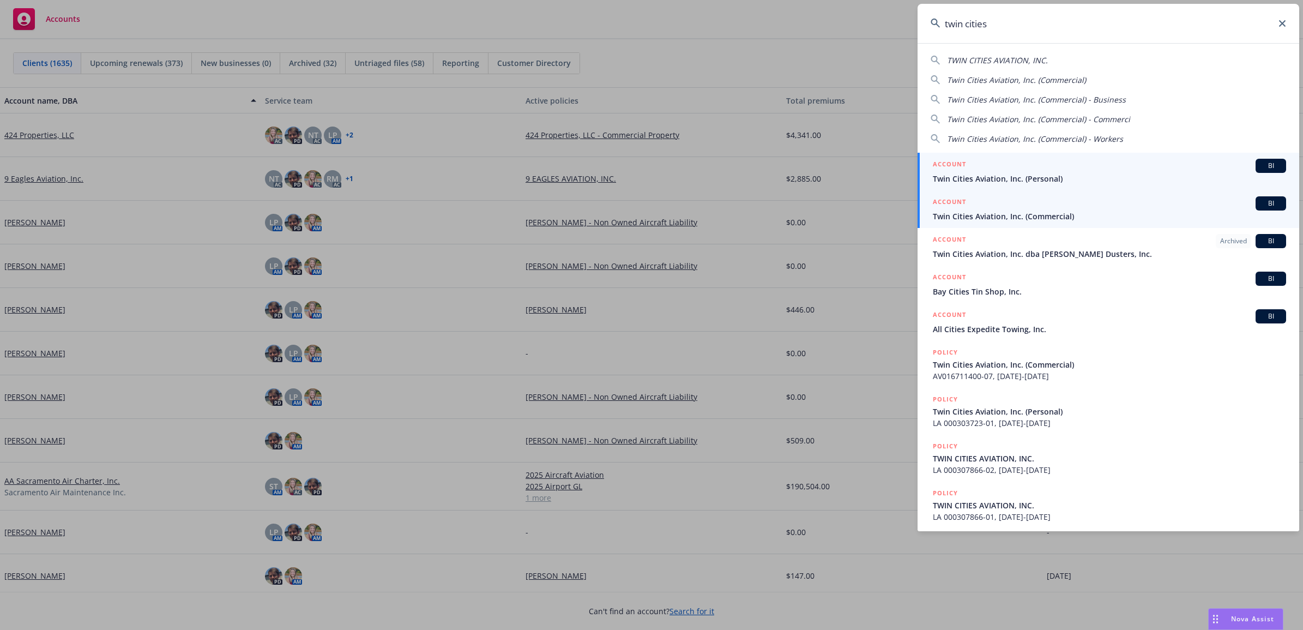  Describe the element at coordinates (1109, 291) in the screenshot. I see `span: Bay Cities Tin Shop, Inc.` at that location.